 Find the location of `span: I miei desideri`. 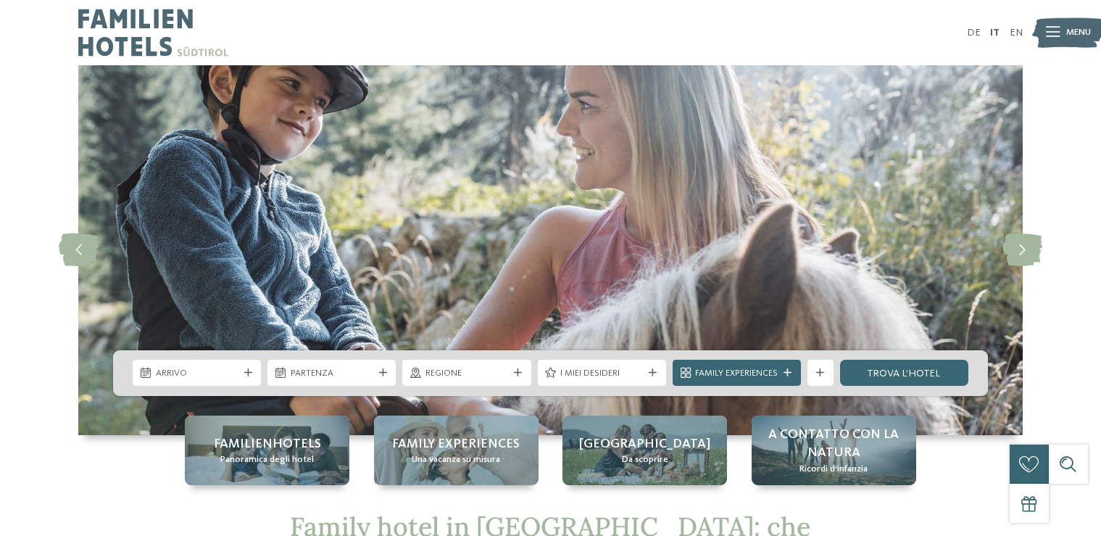

span: I miei desideri is located at coordinates (602, 373).